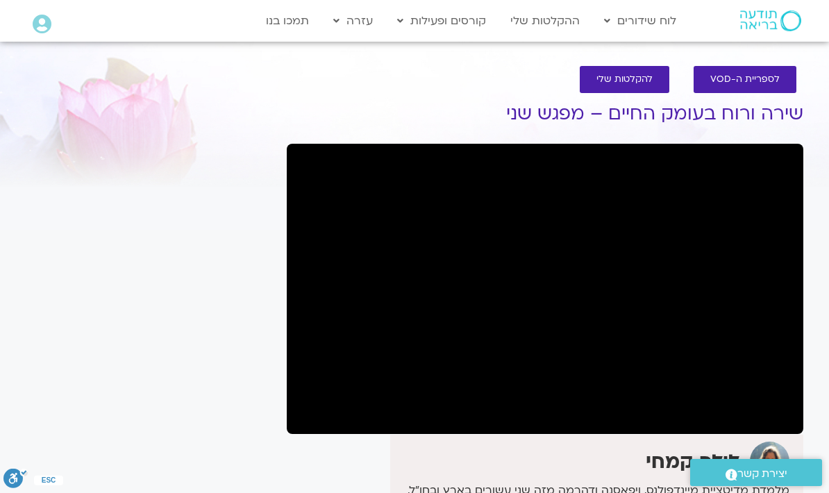  I want to click on a: קורסים ופעילות, so click(442, 21).